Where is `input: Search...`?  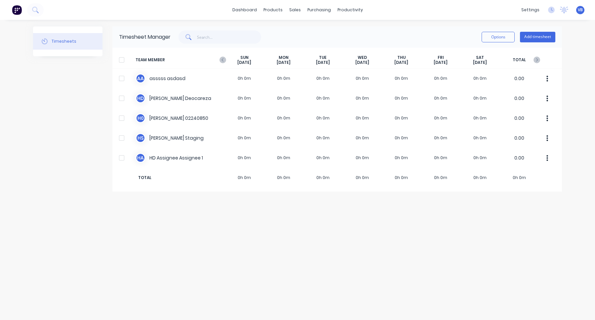
input: Search... is located at coordinates (229, 37).